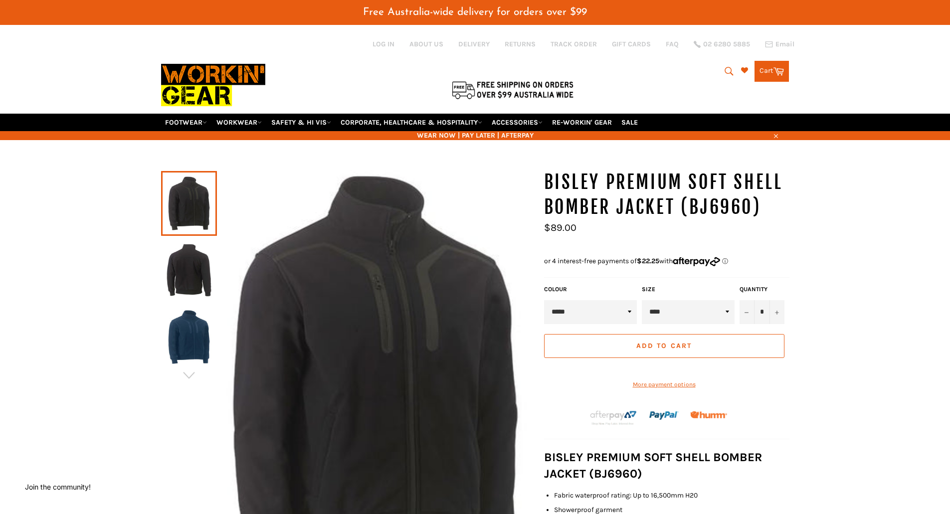 This screenshot has width=950, height=514. I want to click on label: Quantity, so click(762, 289).